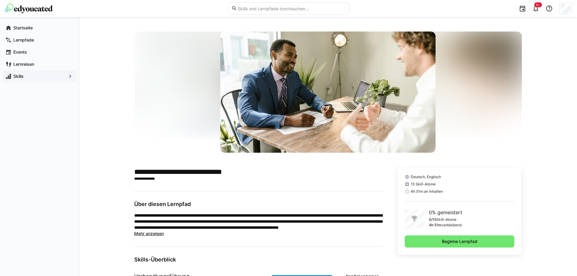  What do you see at coordinates (423, 184) in the screenshot?
I see `span: 15 Skill-Atome` at bounding box center [423, 184].